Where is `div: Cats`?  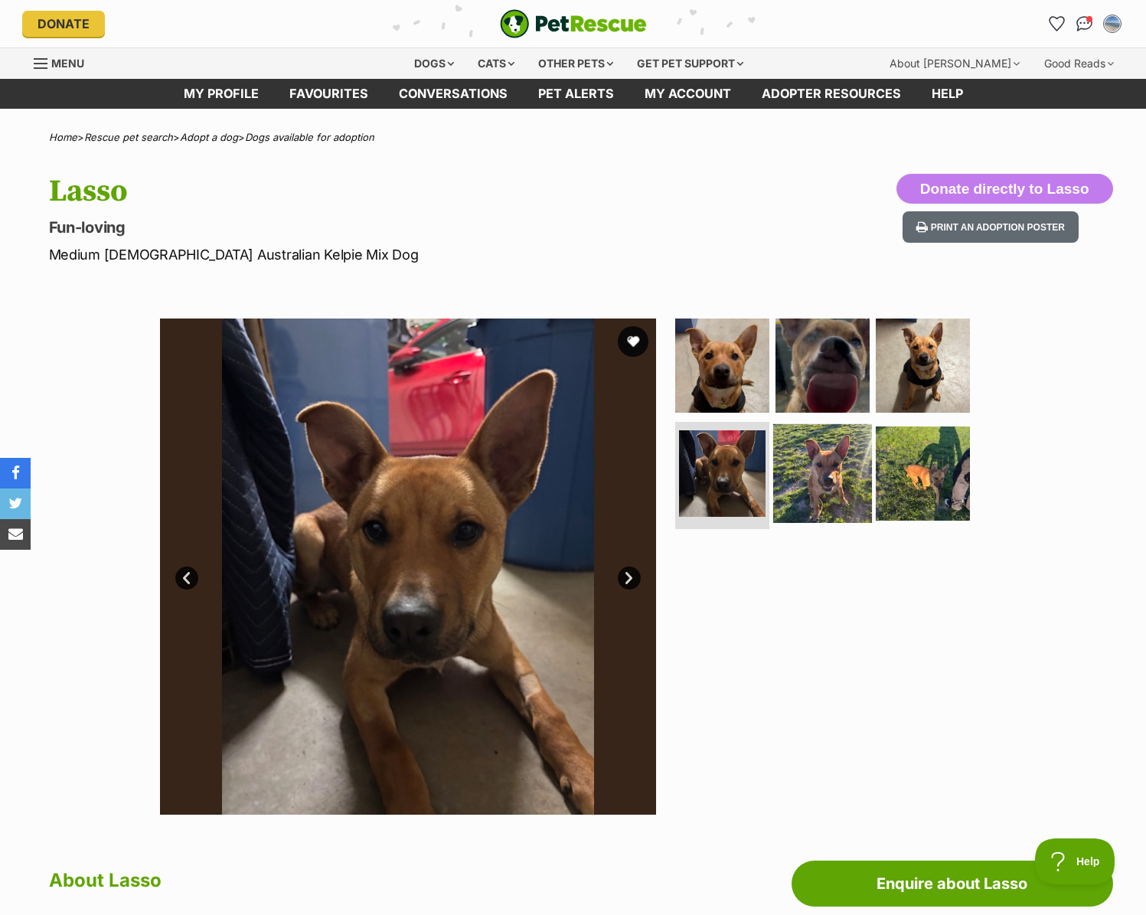
div: Cats is located at coordinates (496, 64).